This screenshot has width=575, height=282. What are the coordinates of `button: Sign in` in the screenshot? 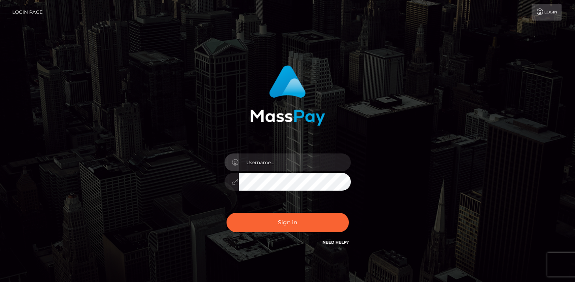 It's located at (288, 222).